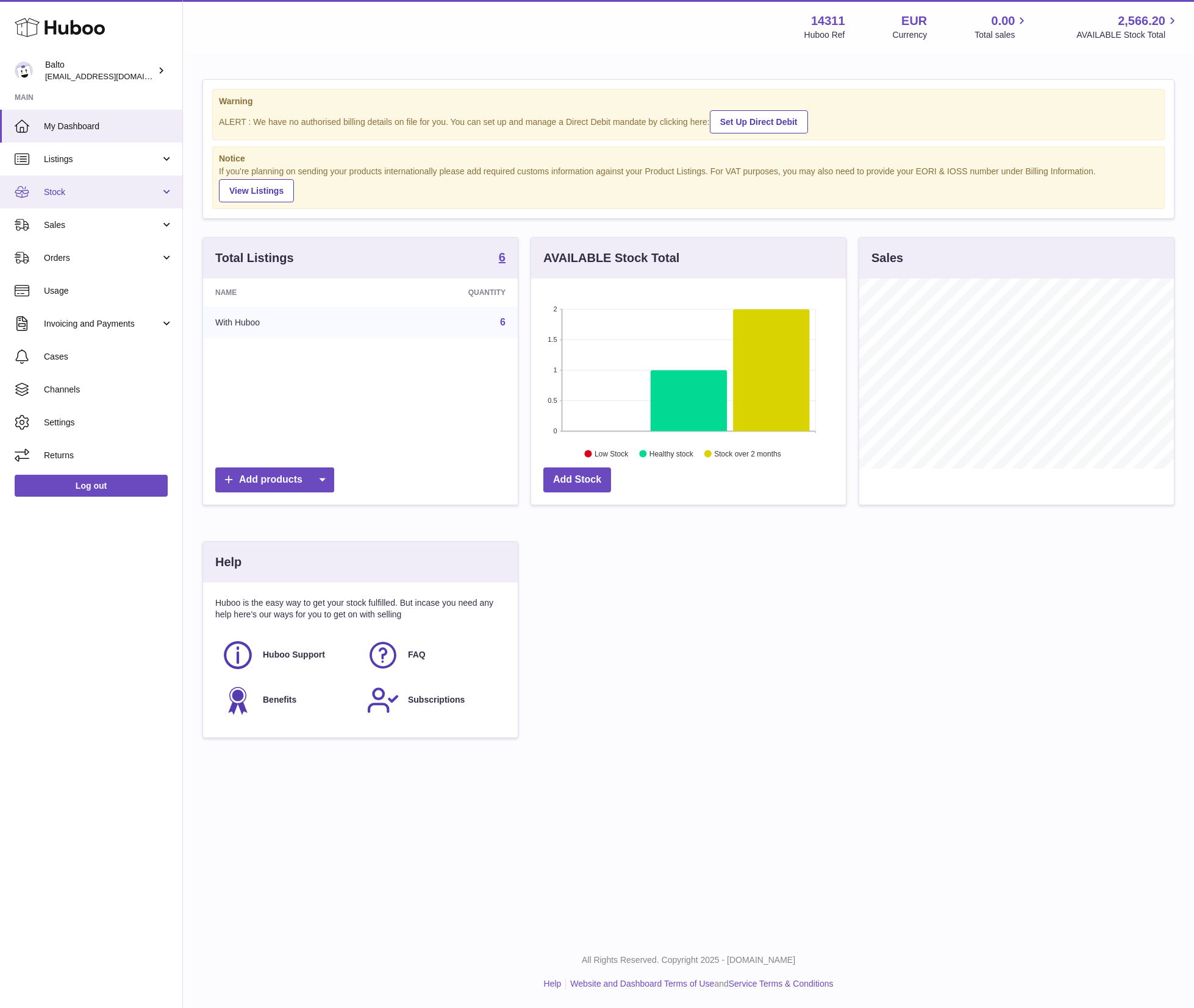 Image resolution: width=1194 pixels, height=1008 pixels. Describe the element at coordinates (102, 323) in the screenshot. I see `span: Invoicing and Payments` at that location.